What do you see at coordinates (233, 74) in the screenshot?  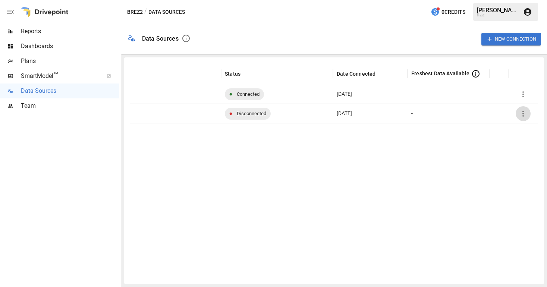 I see `div: Status` at bounding box center [233, 74].